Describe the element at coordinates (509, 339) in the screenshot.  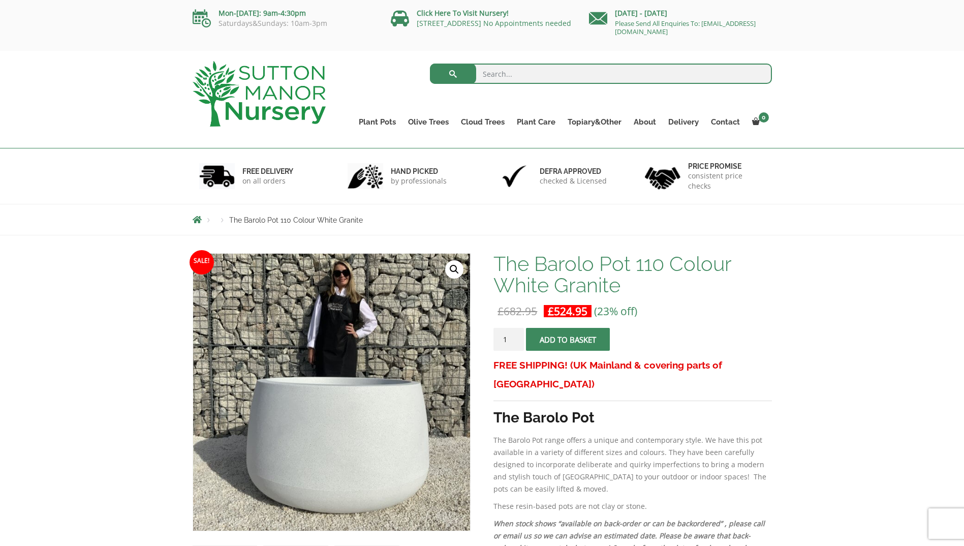
I see `input: Product quantity` at that location.